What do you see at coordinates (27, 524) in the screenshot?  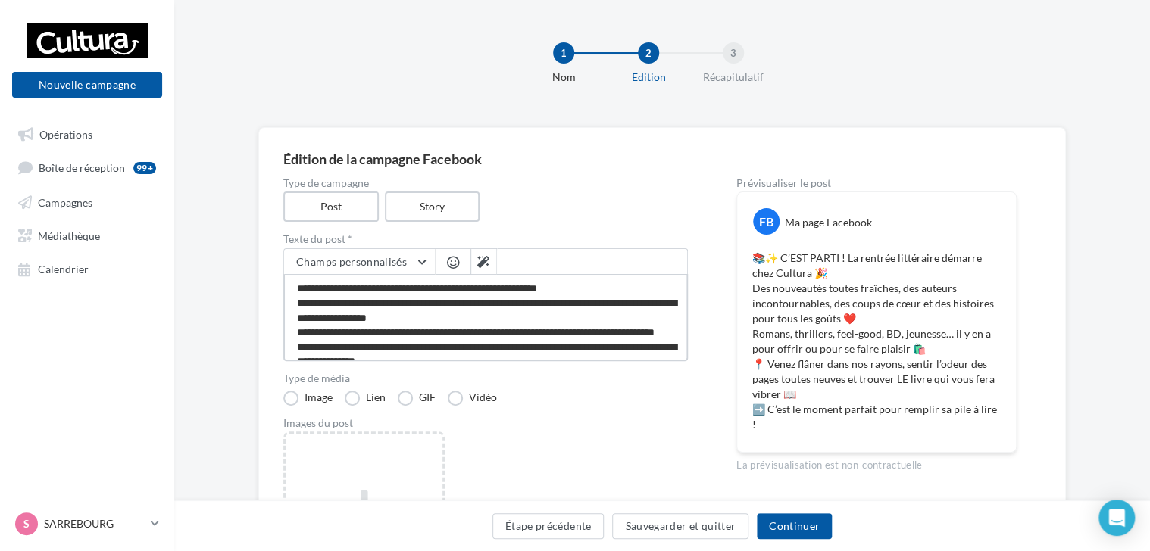 I see `span: S` at bounding box center [27, 524].